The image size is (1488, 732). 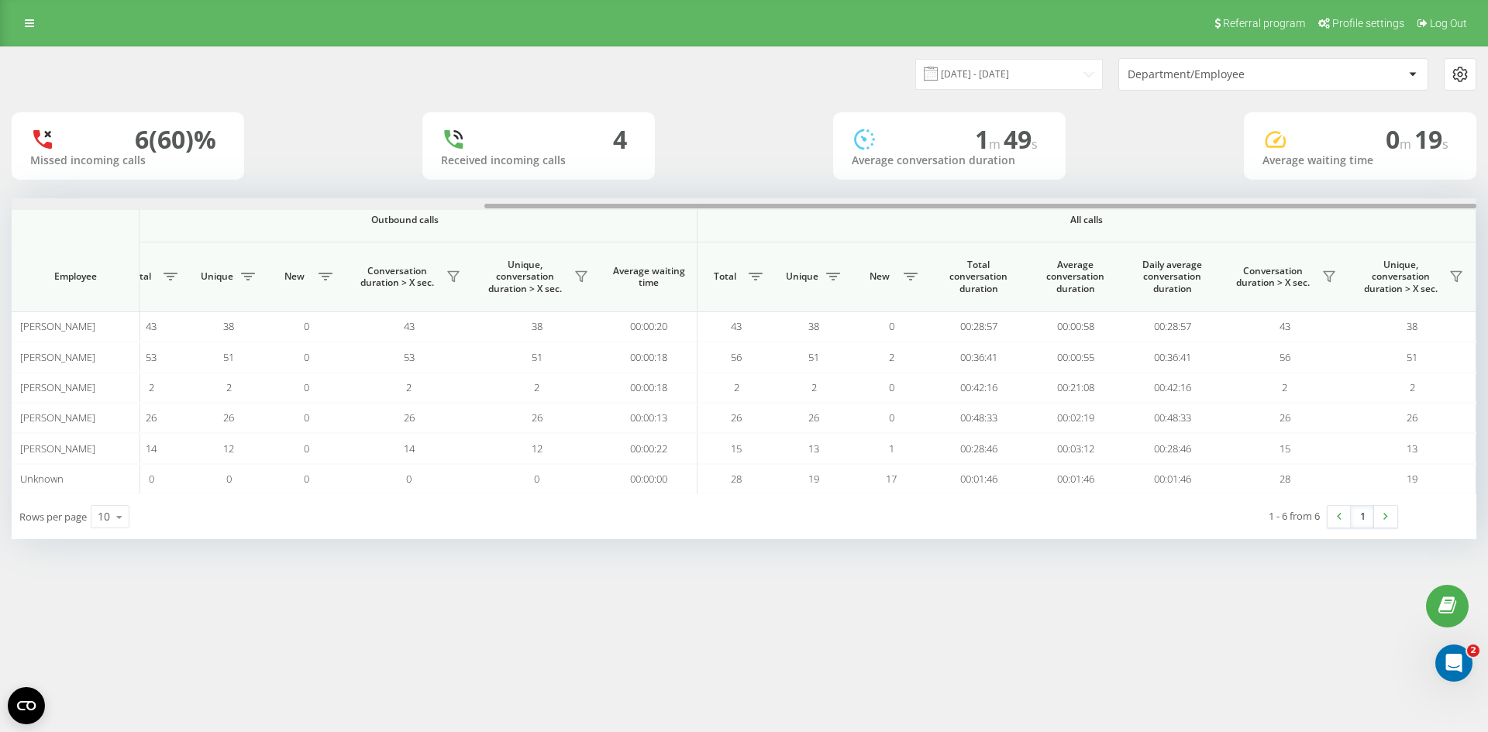 What do you see at coordinates (128, 160) in the screenshot?
I see `div: Missed incoming calls` at bounding box center [128, 160].